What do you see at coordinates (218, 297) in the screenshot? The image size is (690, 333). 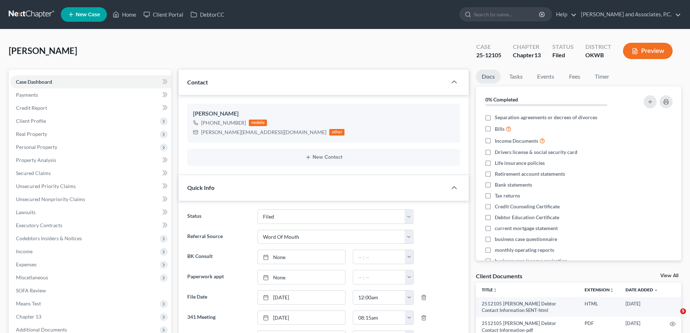 I see `label: File Date` at bounding box center [218, 297].